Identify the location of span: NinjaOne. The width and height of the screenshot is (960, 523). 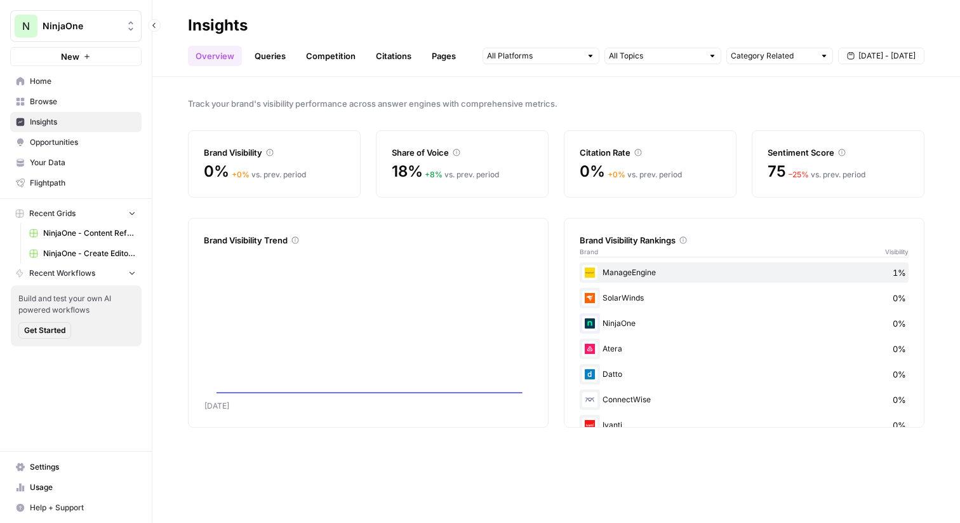
(81, 26).